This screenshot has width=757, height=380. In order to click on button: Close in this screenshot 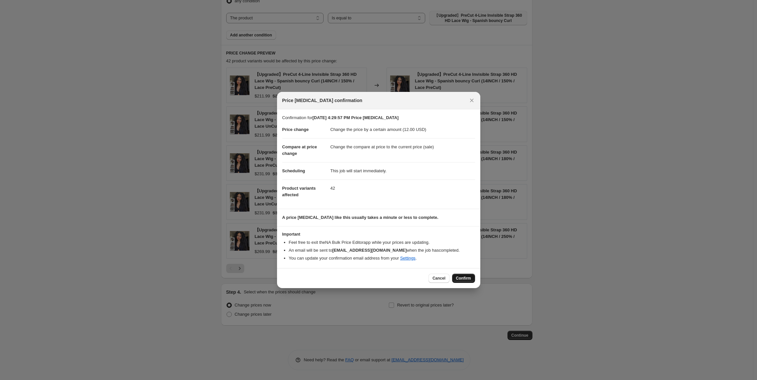, I will do `click(472, 100)`.